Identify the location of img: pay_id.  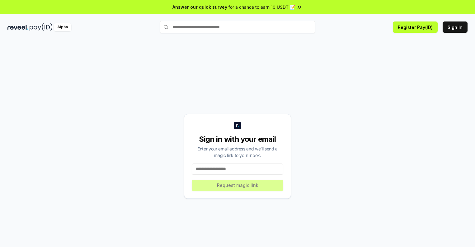
(41, 27).